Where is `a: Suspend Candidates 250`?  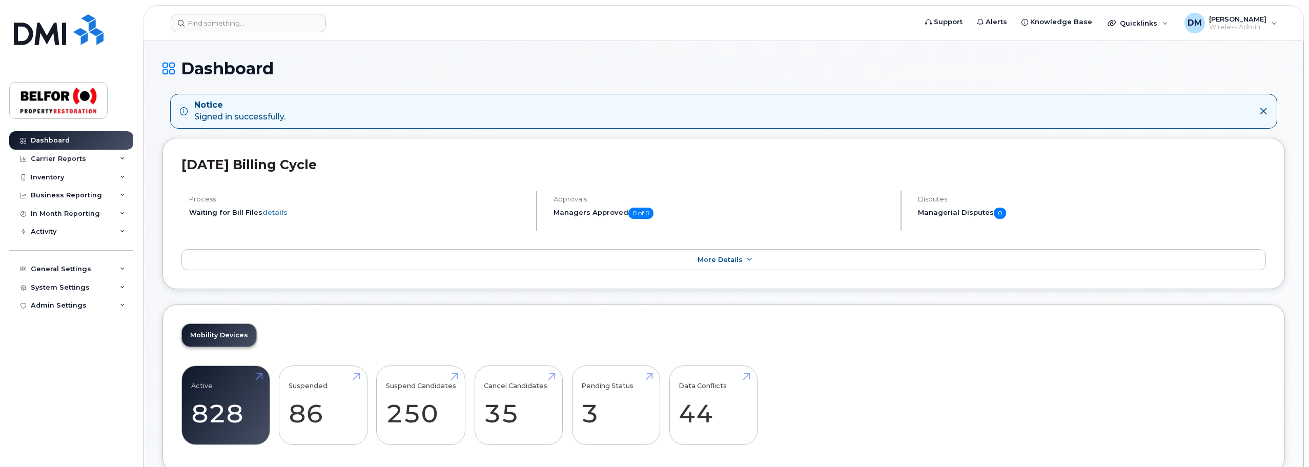
a: Suspend Candidates 250 is located at coordinates (421, 405).